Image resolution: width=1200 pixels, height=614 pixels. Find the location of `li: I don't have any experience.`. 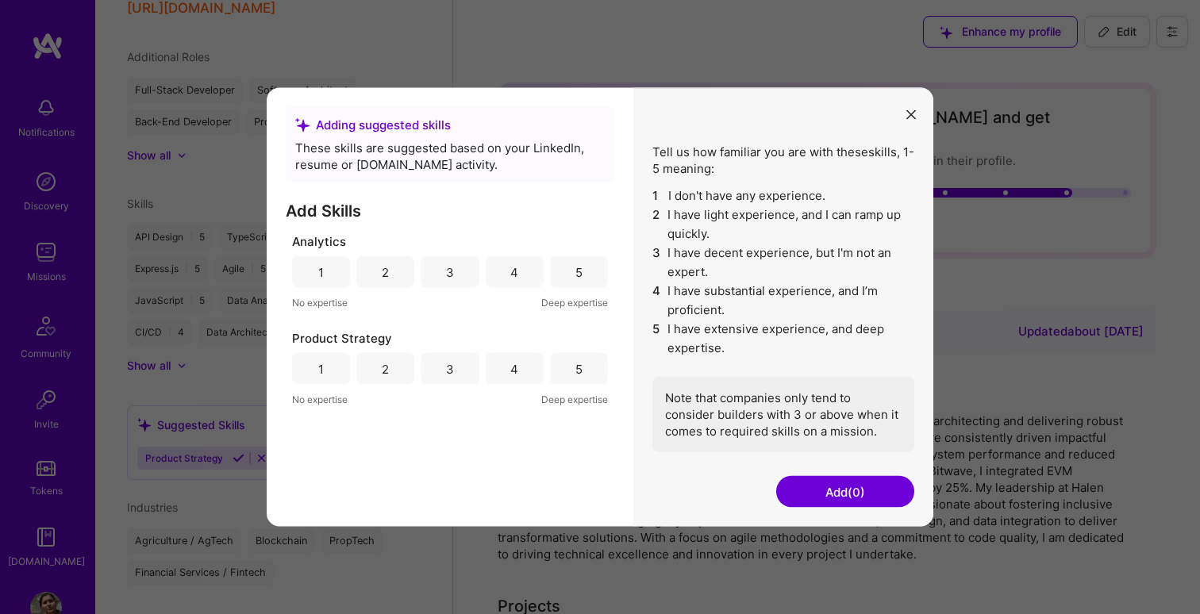

li: I don't have any experience. is located at coordinates (783, 196).